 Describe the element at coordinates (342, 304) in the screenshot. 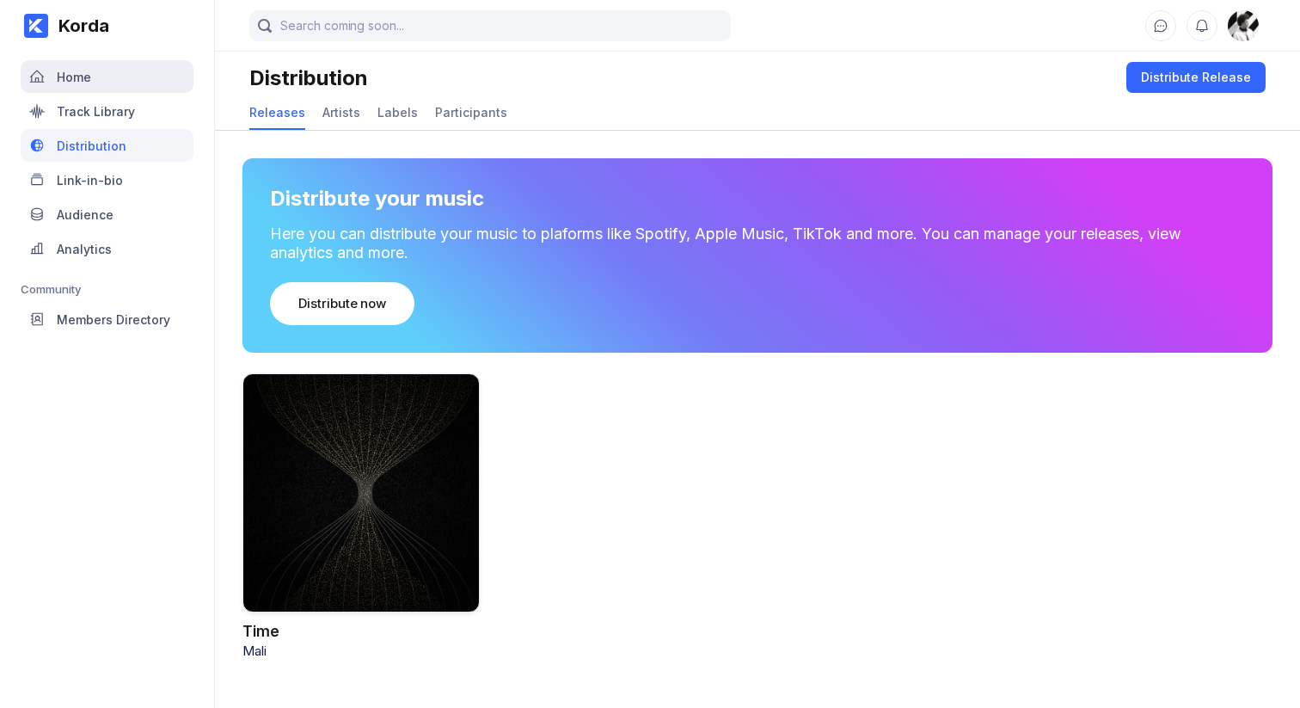

I see `div: Distribute now` at that location.